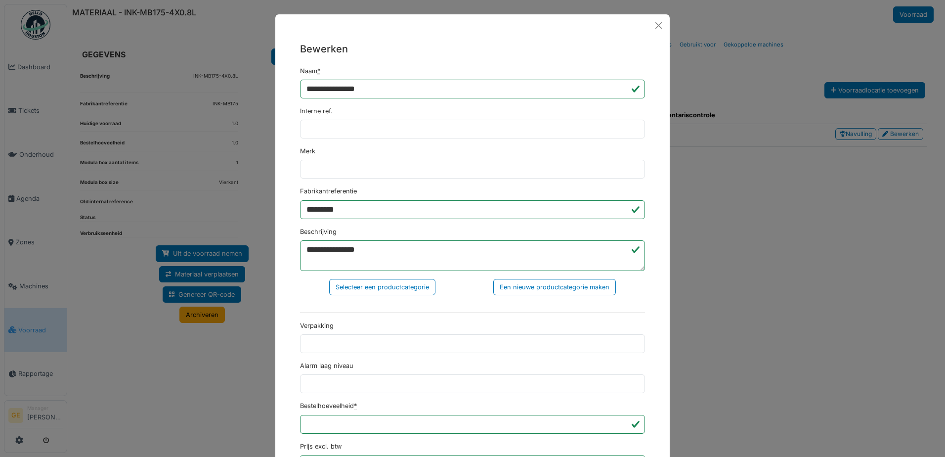 The image size is (945, 457). Describe the element at coordinates (310, 71) in the screenshot. I see `label: Naam` at that location.